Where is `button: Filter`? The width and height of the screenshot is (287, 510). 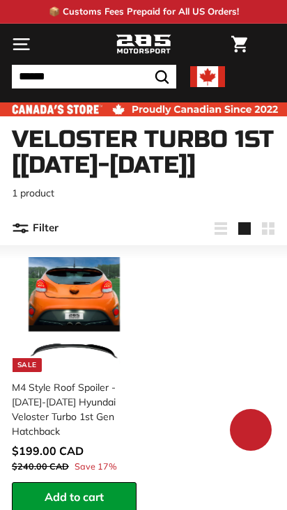
button: Filter is located at coordinates (35, 228).